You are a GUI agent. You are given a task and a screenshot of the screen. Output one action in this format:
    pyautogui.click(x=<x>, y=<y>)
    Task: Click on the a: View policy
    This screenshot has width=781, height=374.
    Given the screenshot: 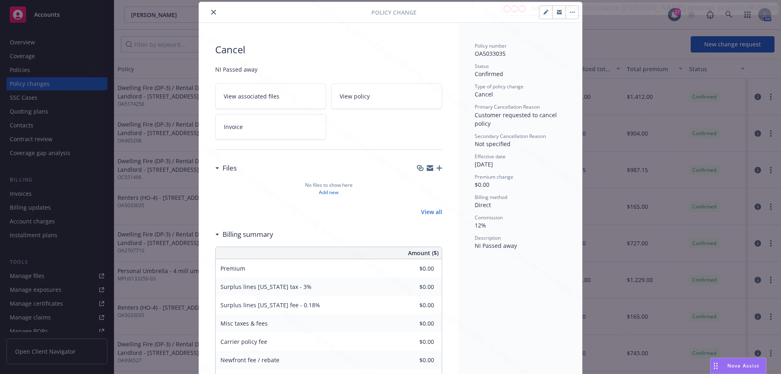 What is the action you would take?
    pyautogui.click(x=387, y=96)
    